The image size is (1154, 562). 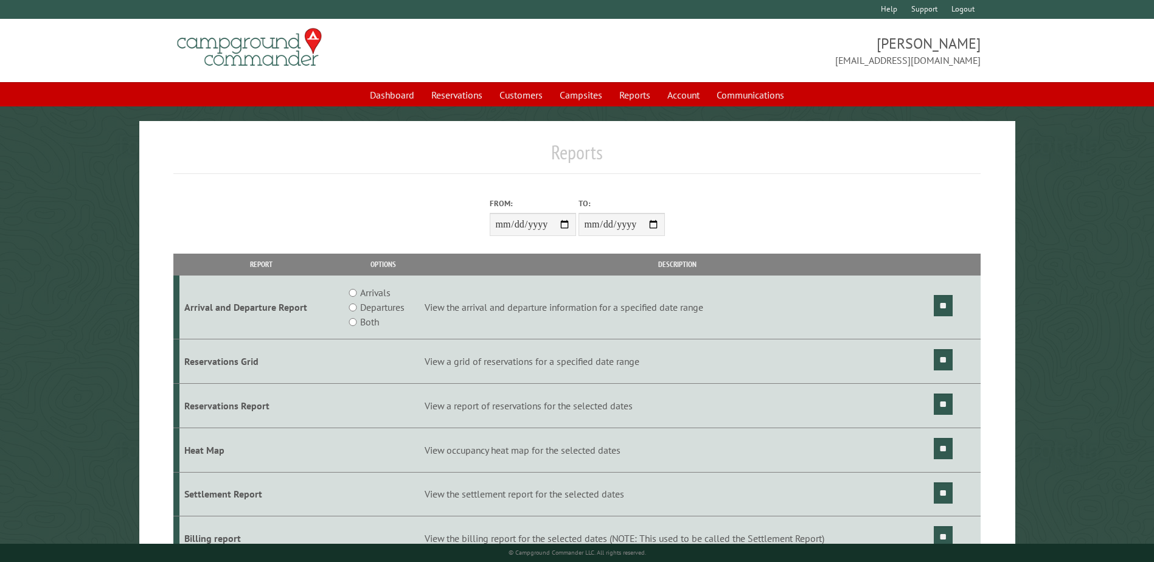 What do you see at coordinates (750, 95) in the screenshot?
I see `a: Communications` at bounding box center [750, 95].